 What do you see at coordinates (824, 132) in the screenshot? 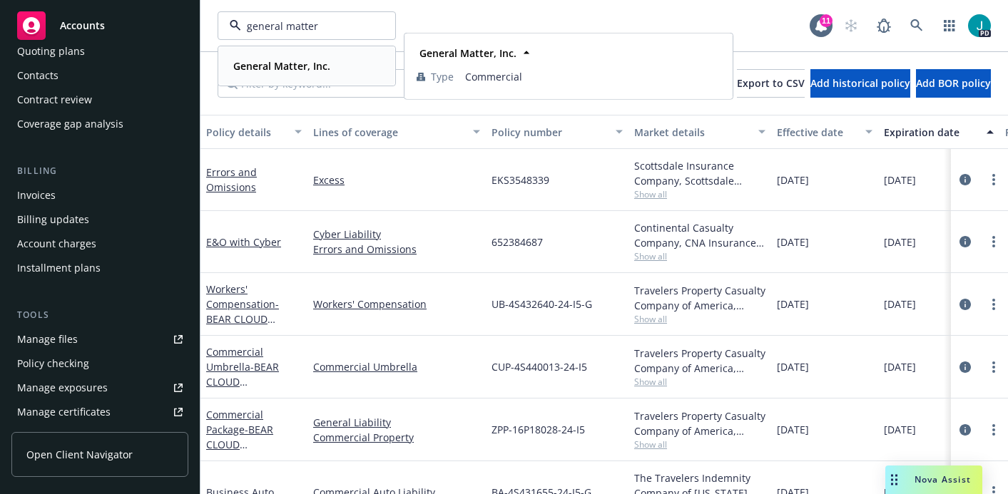
I see `button: Effective date` at bounding box center [824, 132].